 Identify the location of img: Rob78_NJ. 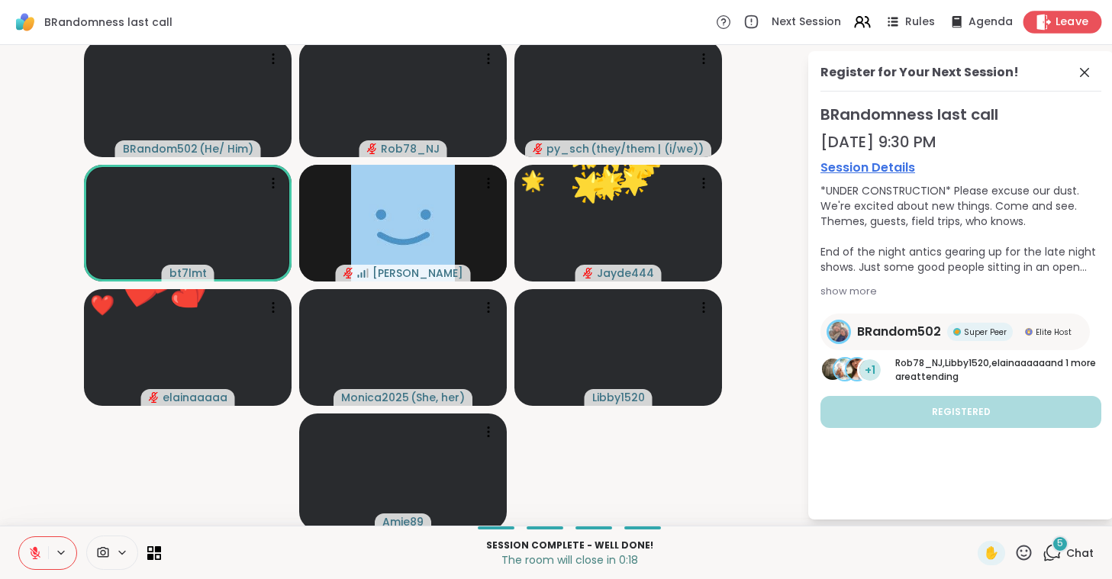
(832, 369).